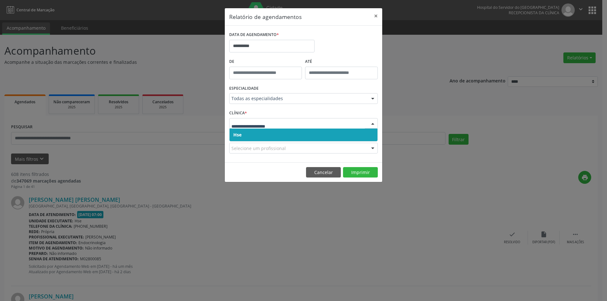 This screenshot has height=301, width=607. What do you see at coordinates (361, 173) in the screenshot?
I see `button: Imprimir` at bounding box center [361, 173].